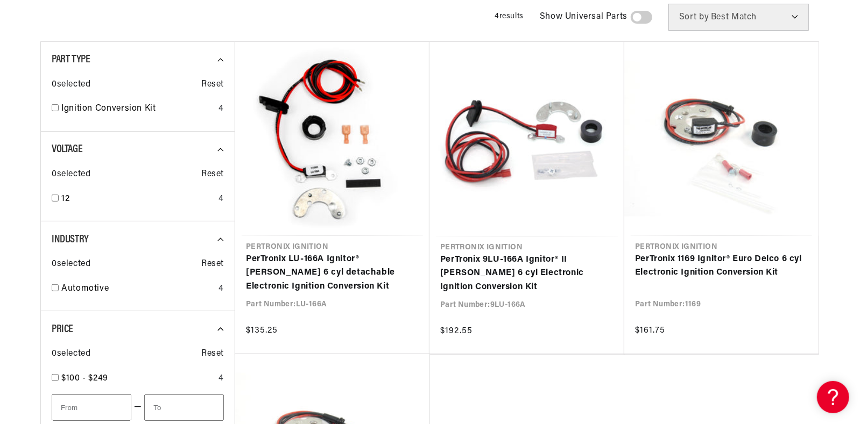 The height and width of the screenshot is (424, 860). What do you see at coordinates (738, 17) in the screenshot?
I see `select: Sort by` at bounding box center [738, 17].